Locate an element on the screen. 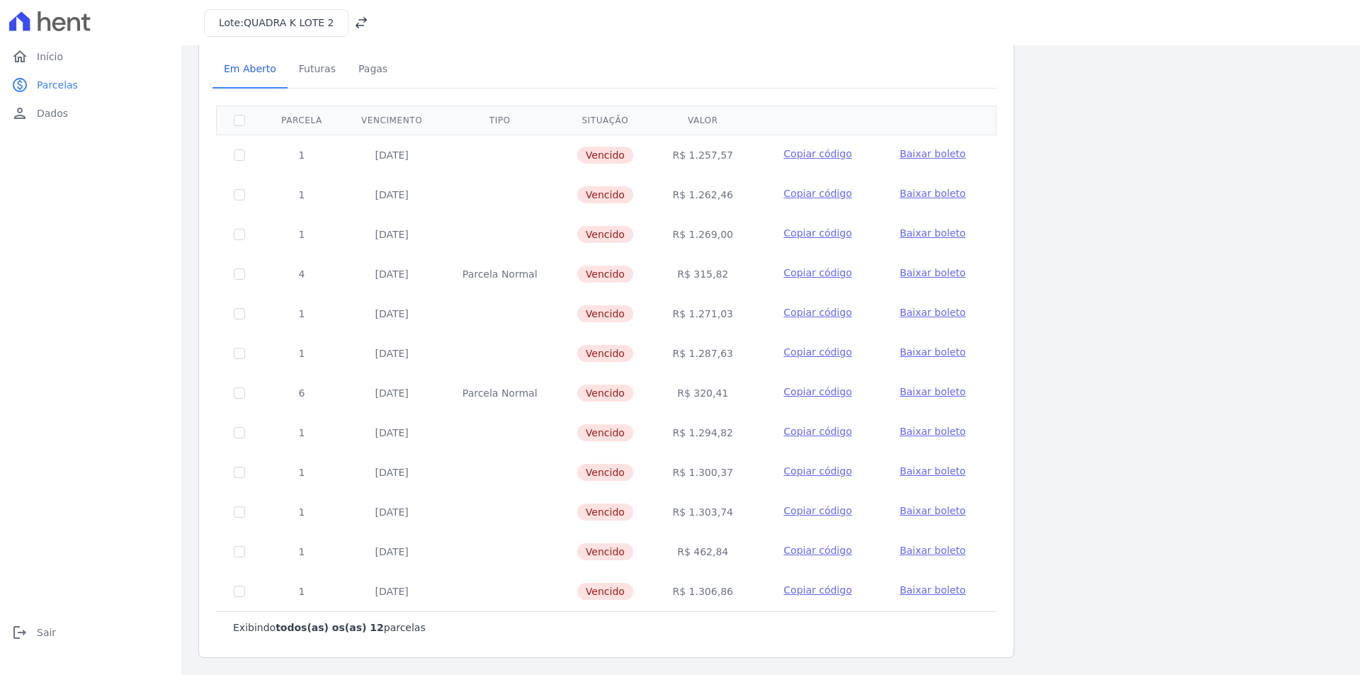  th: Situação is located at coordinates (605, 120).